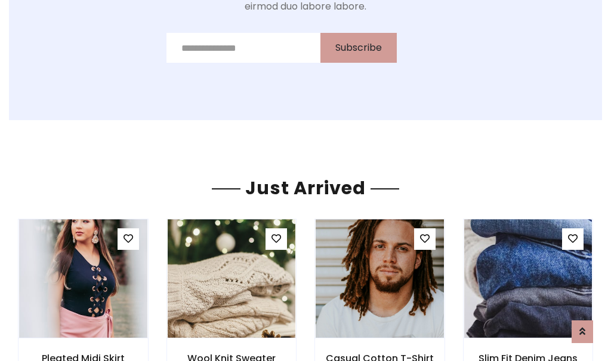 The height and width of the screenshot is (361, 611). I want to click on button: Subscribe, so click(359, 48).